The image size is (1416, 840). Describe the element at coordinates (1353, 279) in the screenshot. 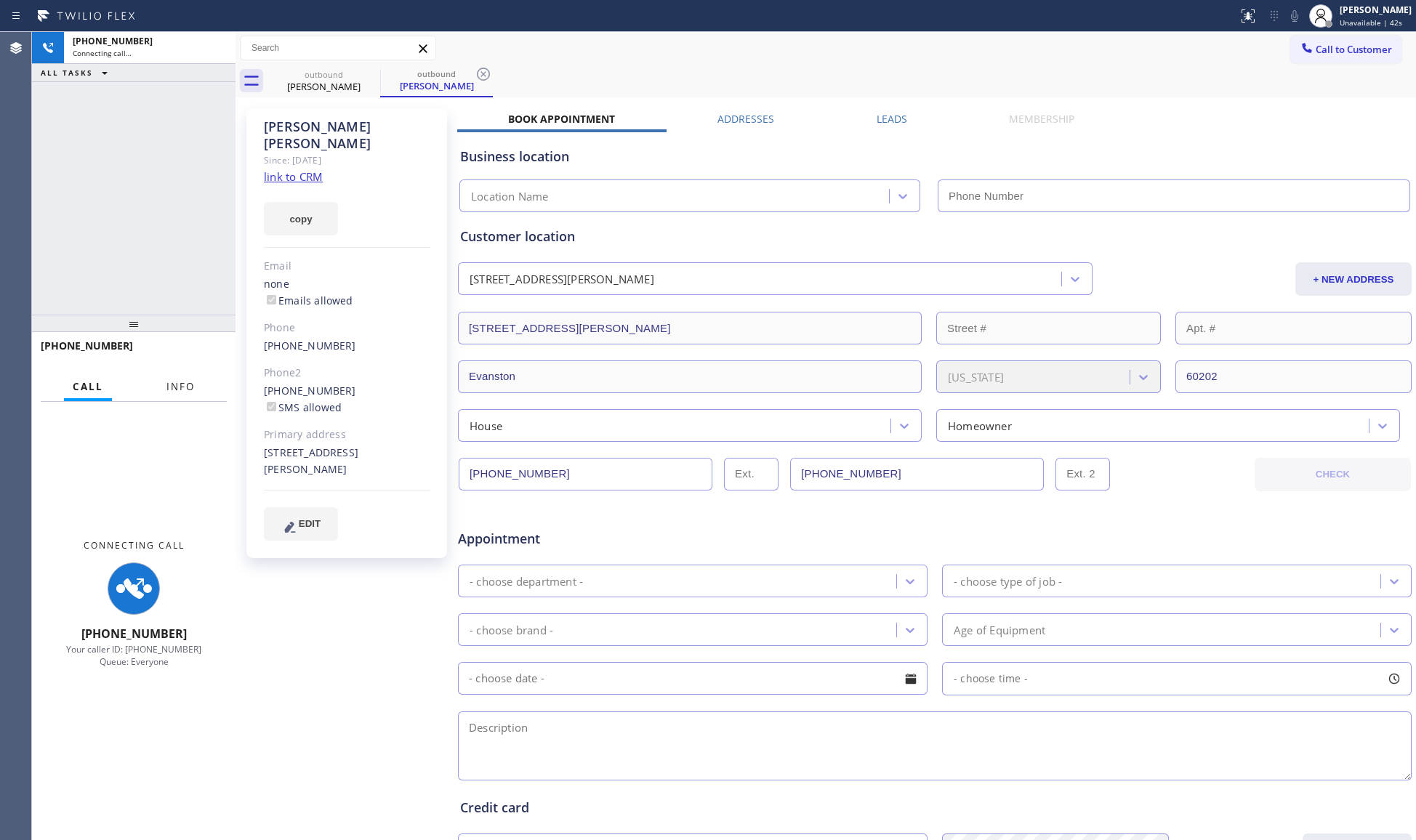

I see `button: + NEW ADDRESS` at that location.